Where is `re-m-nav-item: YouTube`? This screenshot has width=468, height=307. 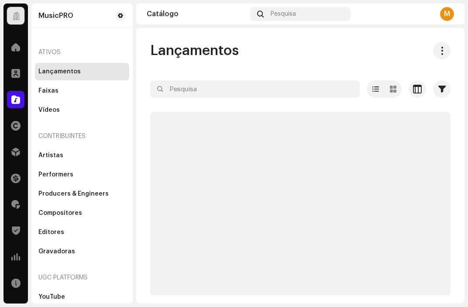
re-m-nav-item: YouTube is located at coordinates (82, 297).